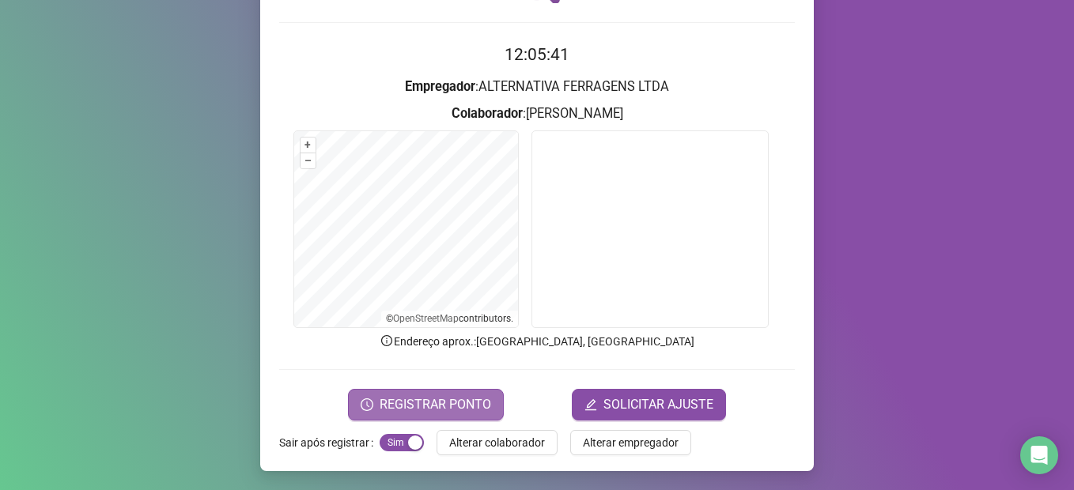 This screenshot has height=490, width=1074. Describe the element at coordinates (591, 405) in the screenshot. I see `span: edit` at that location.